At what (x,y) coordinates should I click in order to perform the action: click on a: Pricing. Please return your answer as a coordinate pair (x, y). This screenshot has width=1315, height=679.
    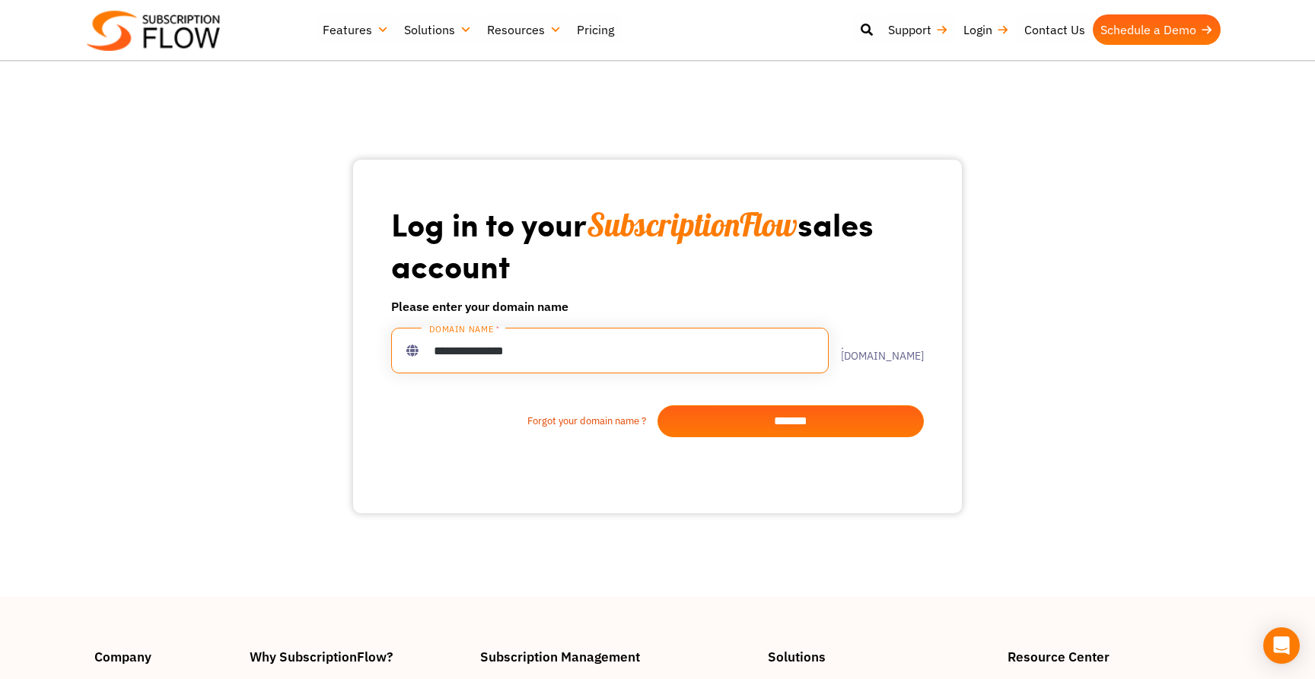
    Looking at the image, I should click on (595, 30).